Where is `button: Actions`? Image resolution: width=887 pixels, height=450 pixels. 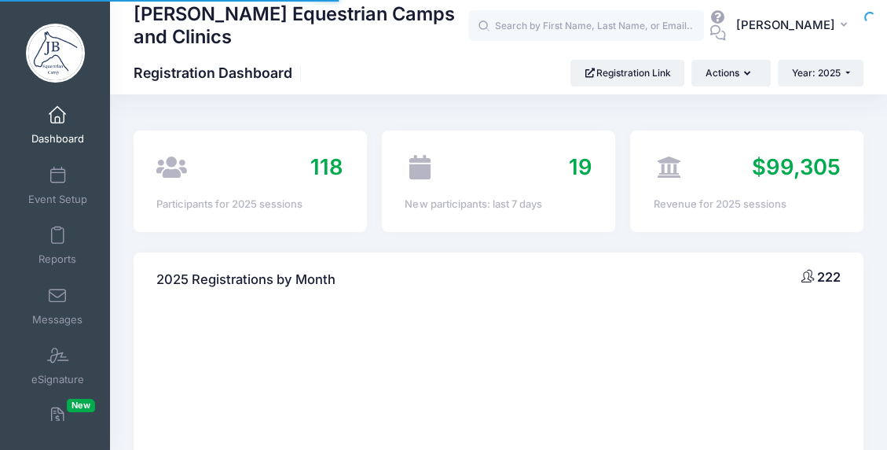 button: Actions is located at coordinates (731, 73).